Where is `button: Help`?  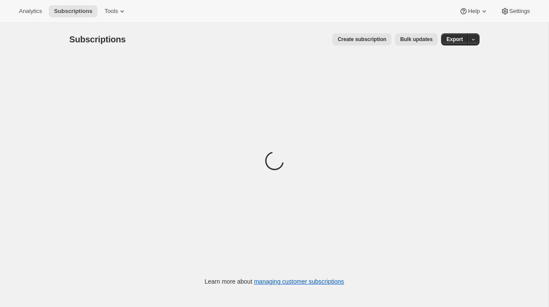 button: Help is located at coordinates (474, 11).